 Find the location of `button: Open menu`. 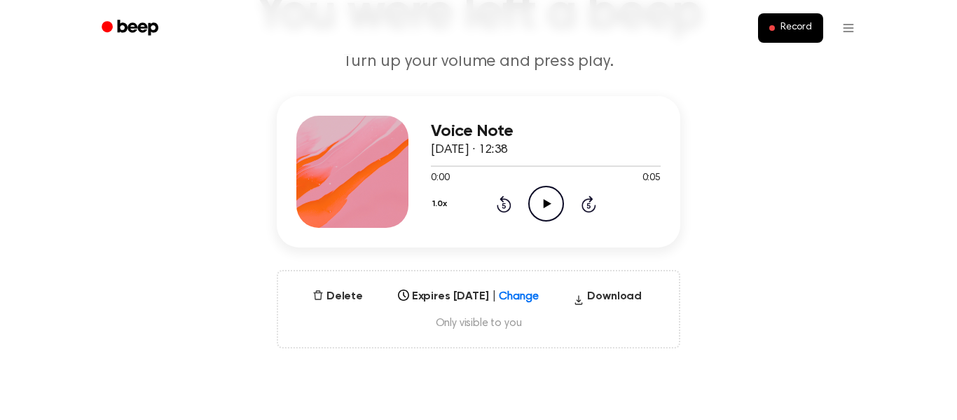

button: Open menu is located at coordinates (848, 28).